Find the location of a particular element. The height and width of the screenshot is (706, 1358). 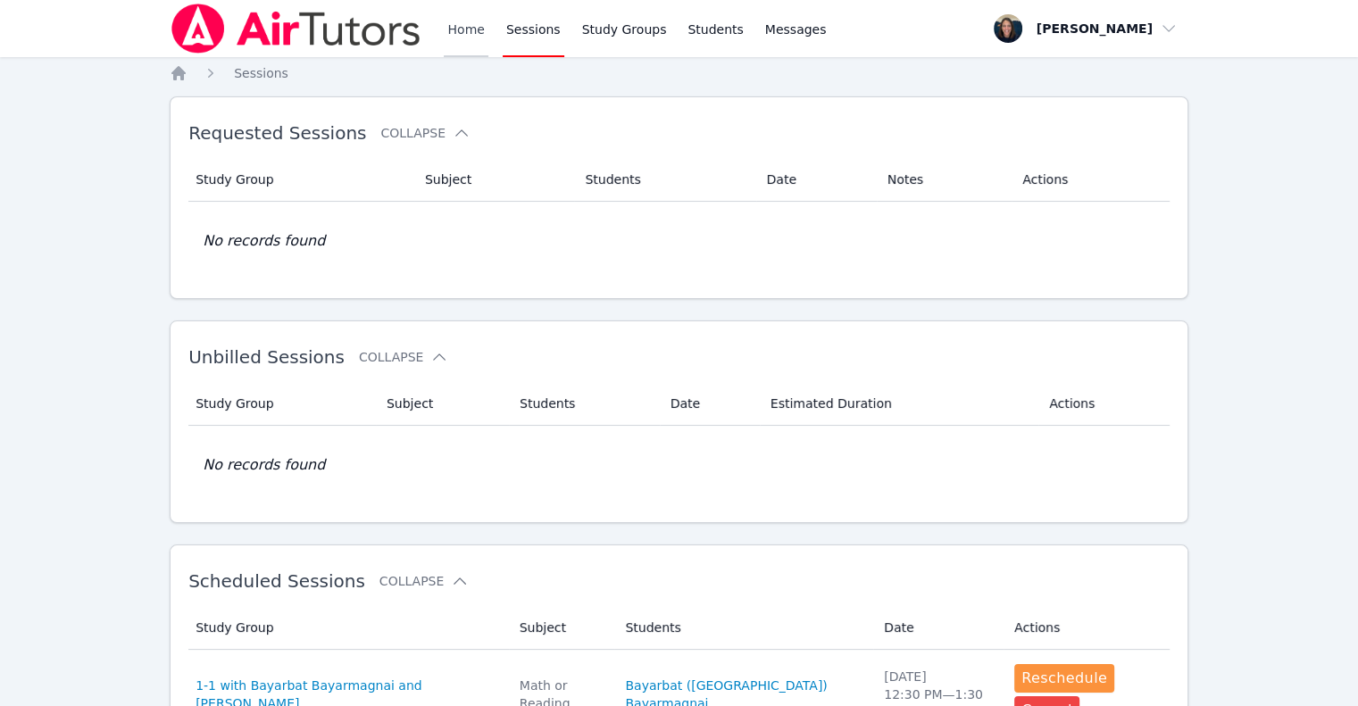

span: Sessions is located at coordinates (261, 73).